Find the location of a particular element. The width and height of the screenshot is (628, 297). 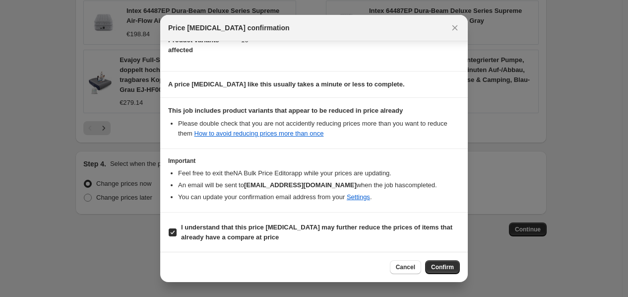

a: Settings is located at coordinates (358, 196).